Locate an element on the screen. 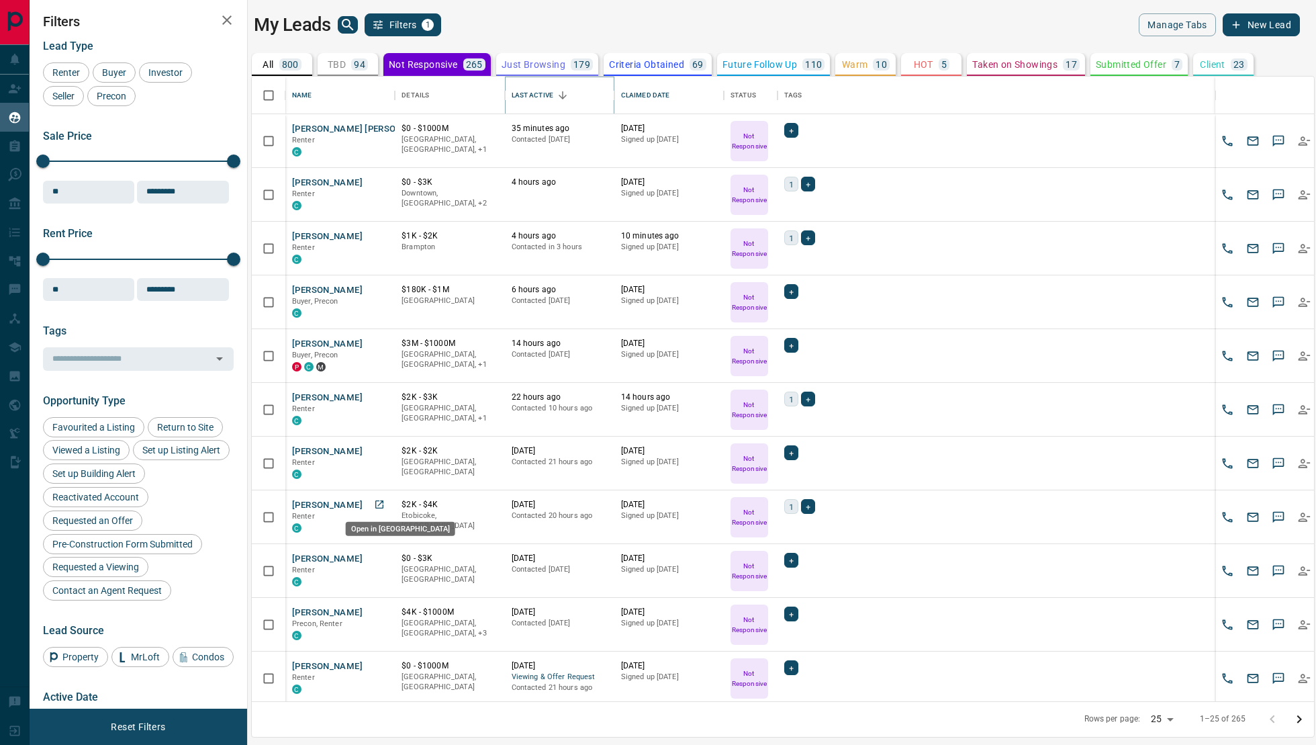 This screenshot has height=745, width=1316. p: $3M - $1000M is located at coordinates (449, 343).